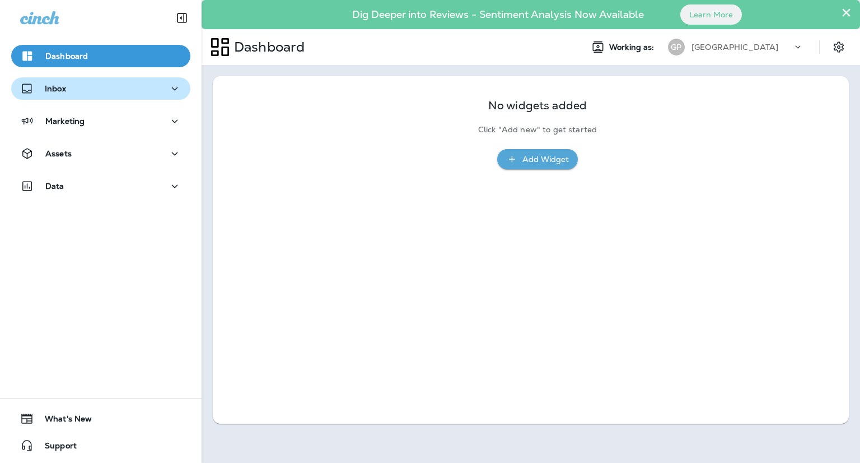 The image size is (860, 463). Describe the element at coordinates (101, 89) in the screenshot. I see `button: Inbox` at that location.